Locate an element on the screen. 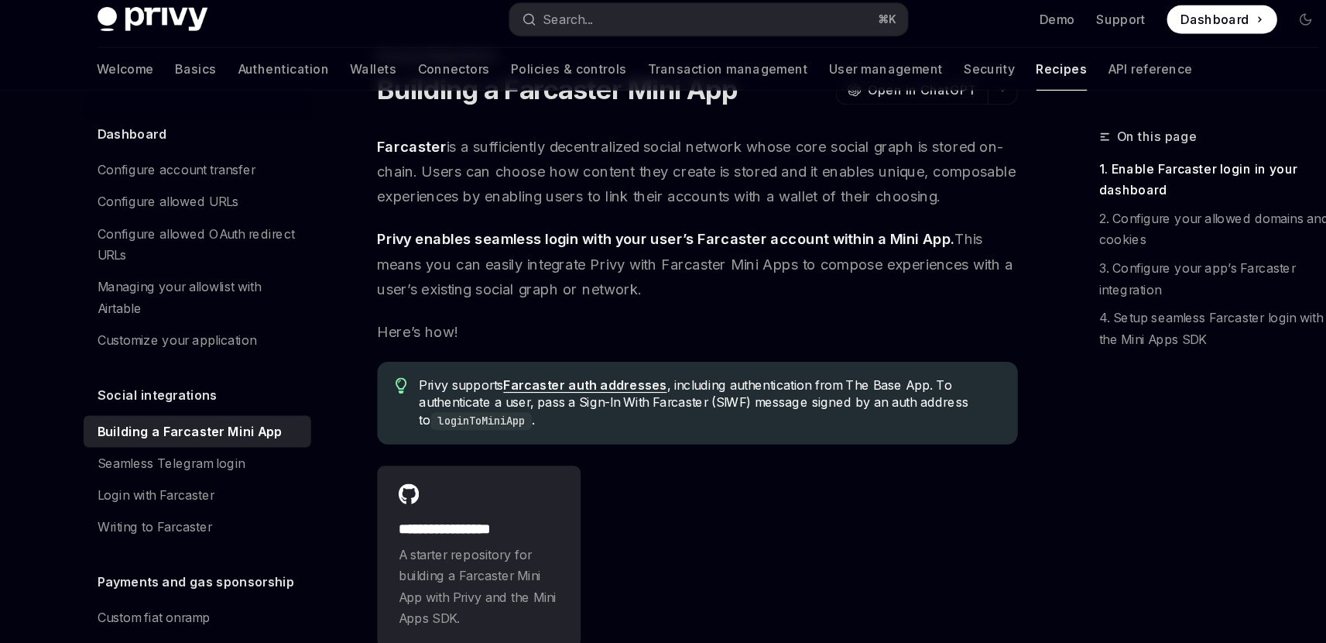 The image size is (1326, 643). strong: Privy enables seamless login with your user’s Farcaster account within a Mini App. is located at coordinates (626, 216).